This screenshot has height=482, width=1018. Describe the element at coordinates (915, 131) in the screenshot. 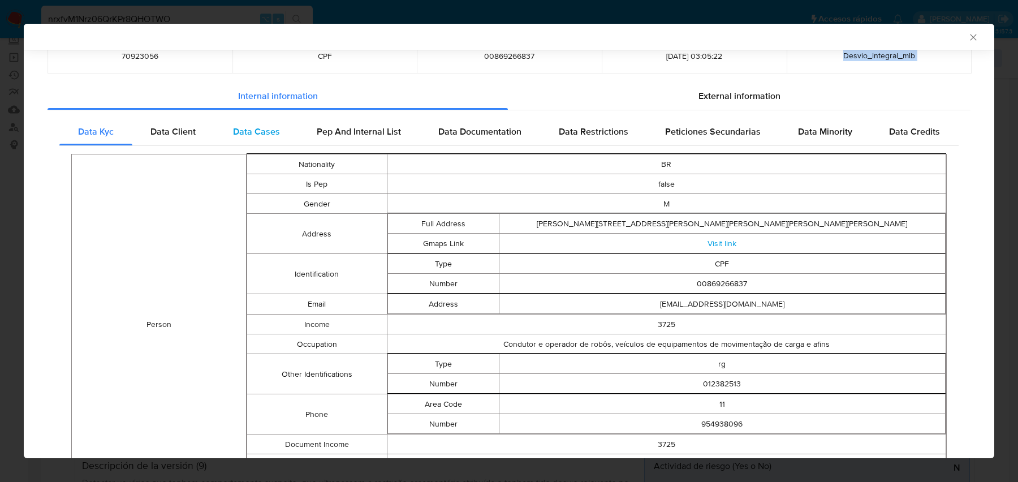

I see `span: Data Credits` at that location.